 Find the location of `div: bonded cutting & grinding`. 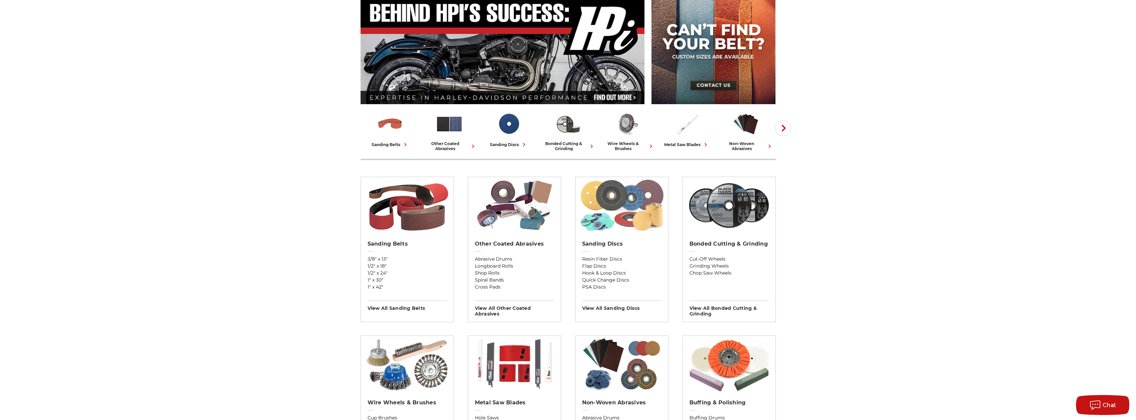

div: bonded cutting & grinding is located at coordinates (568, 146).